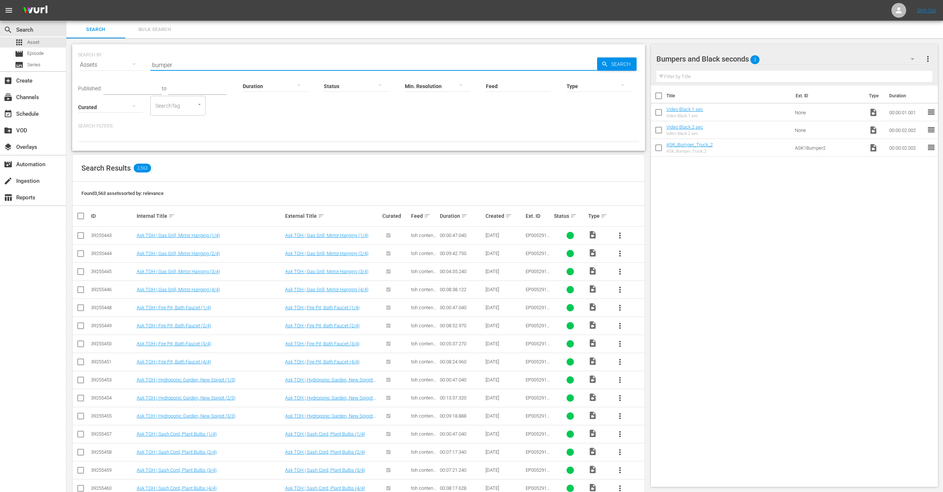  Describe the element at coordinates (424, 216) in the screenshot. I see `div: Feed` at that location.